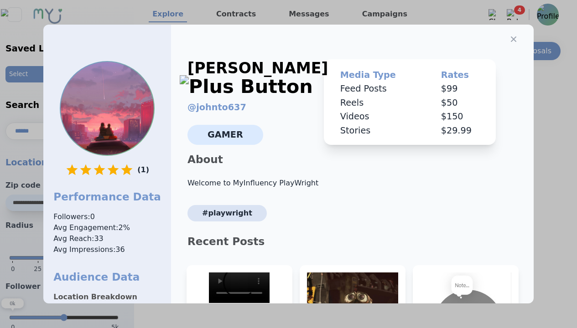 This screenshot has width=577, height=328. I want to click on h1: Performance Data, so click(107, 197).